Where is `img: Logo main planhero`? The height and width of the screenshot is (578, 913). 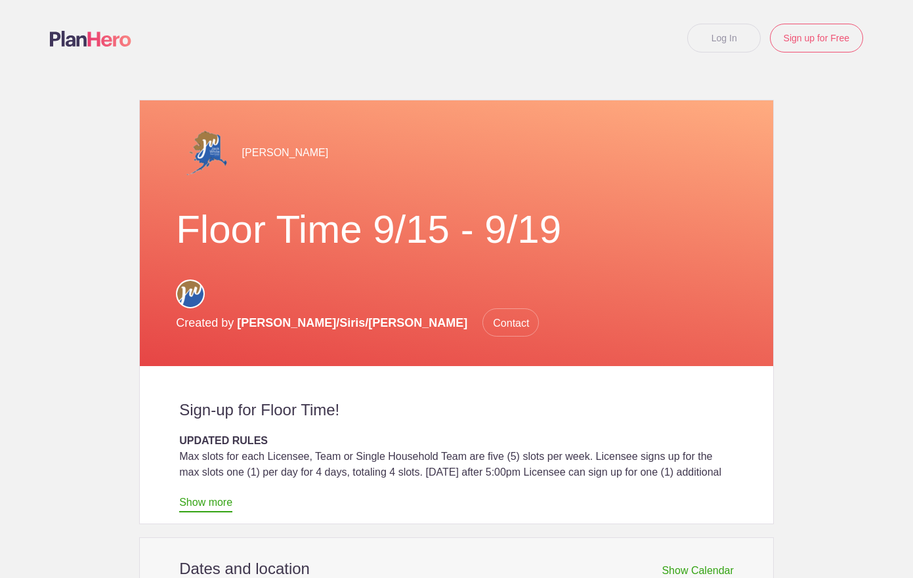
img: Logo main planhero is located at coordinates (91, 39).